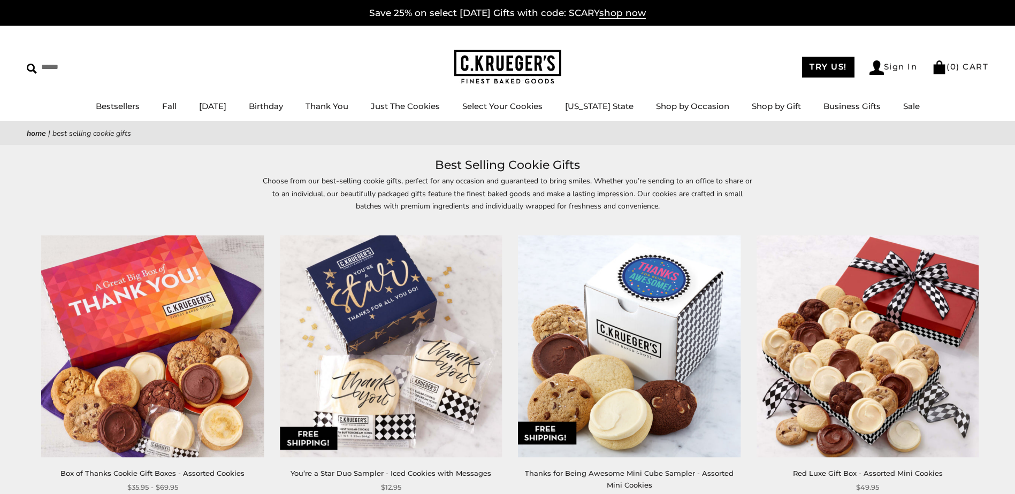 This screenshot has width=1015, height=494. Describe the element at coordinates (828, 67) in the screenshot. I see `a: TRY US!` at that location.